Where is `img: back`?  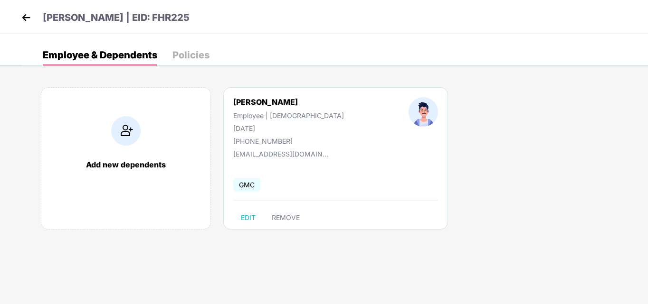 img: back is located at coordinates (26, 18).